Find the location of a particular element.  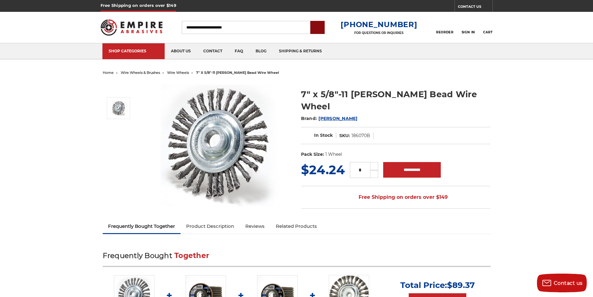

input: Submit is located at coordinates (317, 28).